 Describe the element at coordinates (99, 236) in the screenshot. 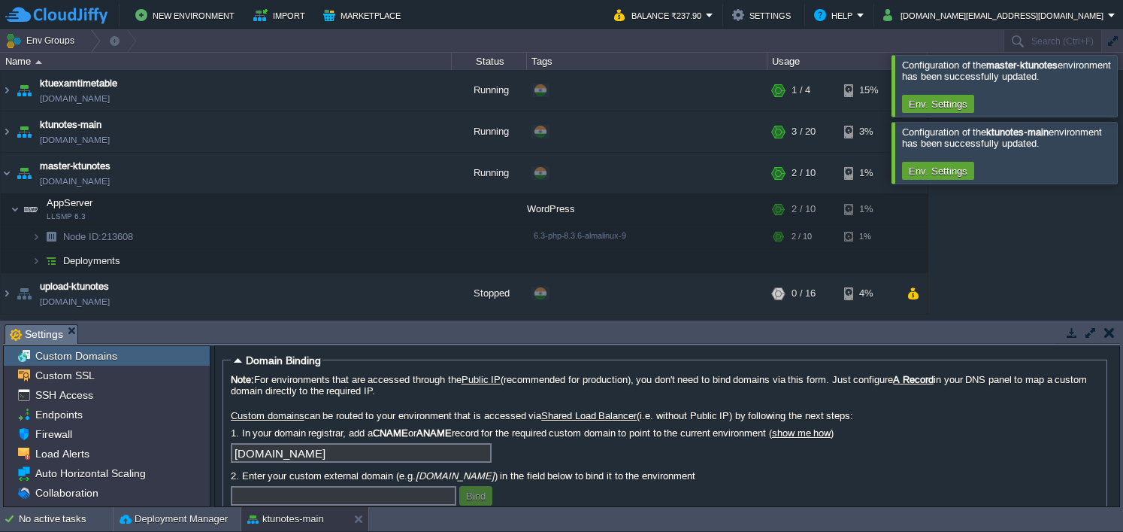

I see `span: 213608` at that location.